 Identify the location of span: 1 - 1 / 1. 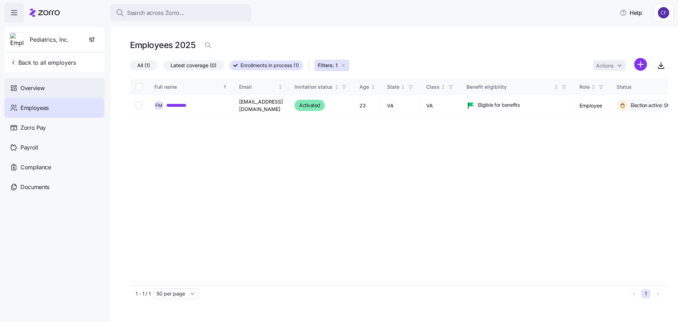
(143, 294).